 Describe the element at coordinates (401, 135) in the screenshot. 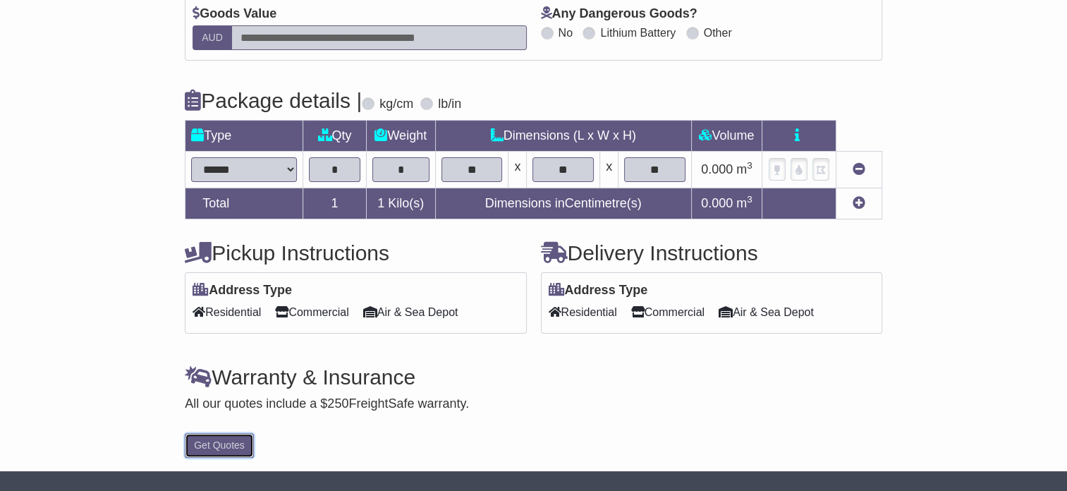

I see `td: Weight` at that location.